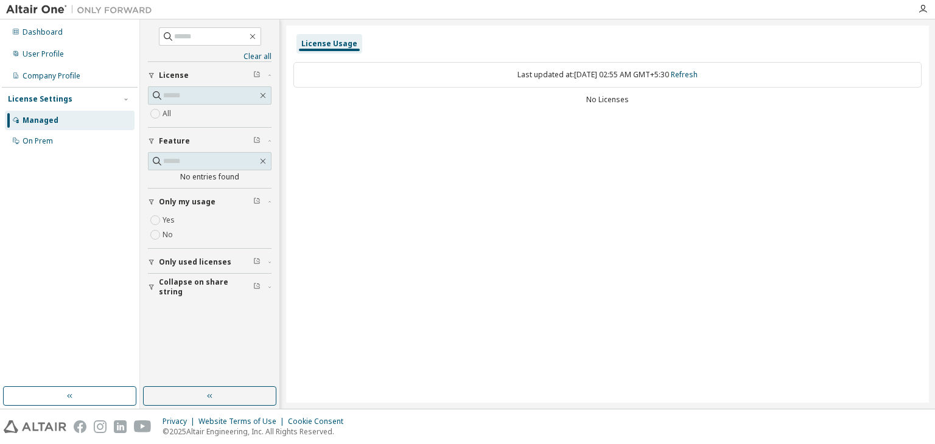 This screenshot has width=935, height=444. I want to click on img: youtube.svg, so click(142, 427).